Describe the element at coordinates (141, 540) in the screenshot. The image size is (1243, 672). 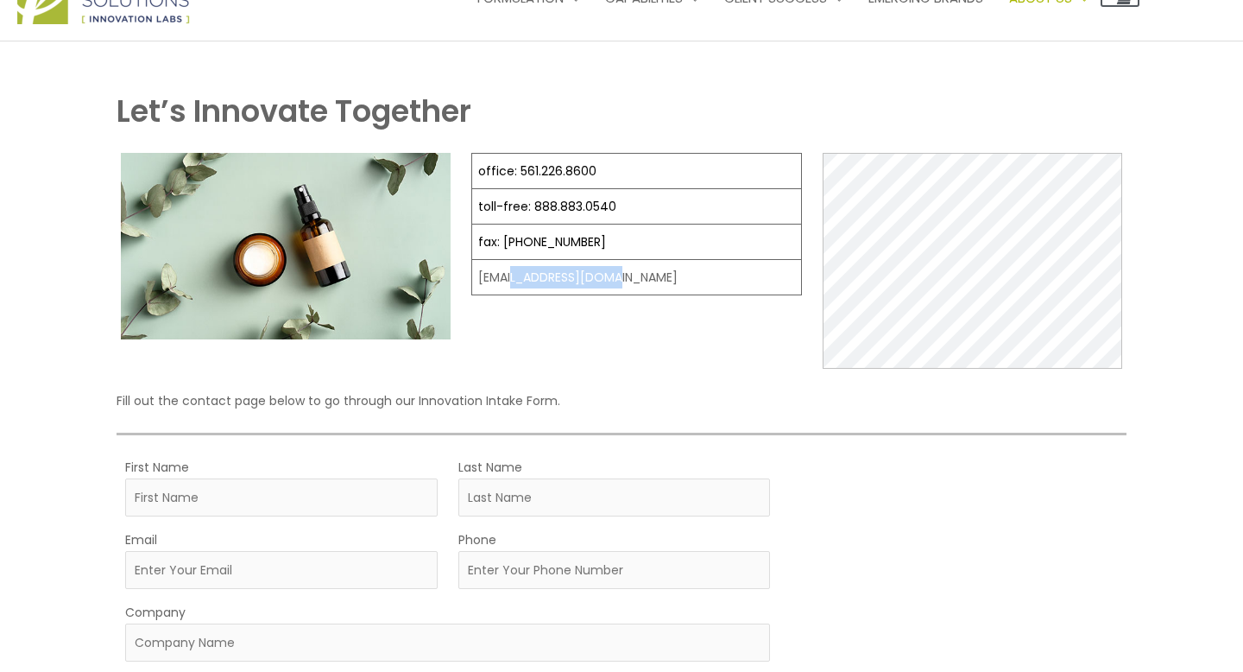
I see `label: Email` at that location.